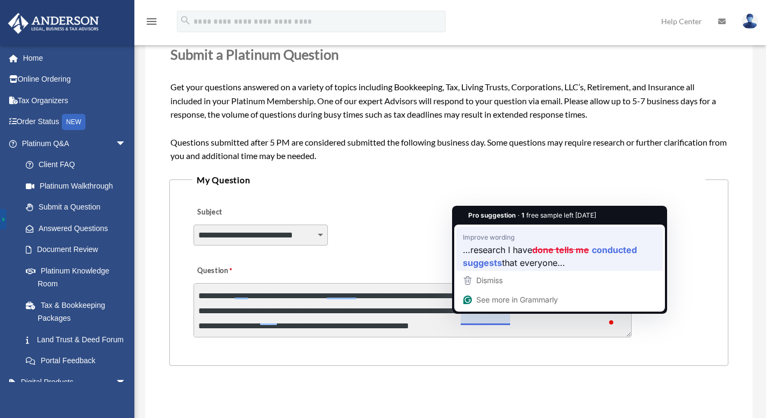  What do you see at coordinates (79, 250) in the screenshot?
I see `a: Document Review` at bounding box center [79, 250].